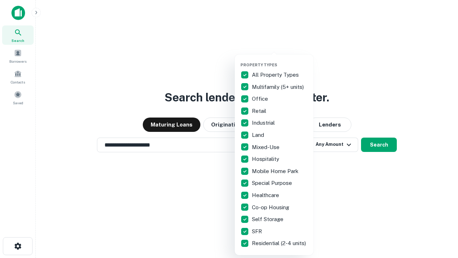 The width and height of the screenshot is (458, 258). Describe the element at coordinates (266, 147) in the screenshot. I see `p: Mixed-Use` at that location.